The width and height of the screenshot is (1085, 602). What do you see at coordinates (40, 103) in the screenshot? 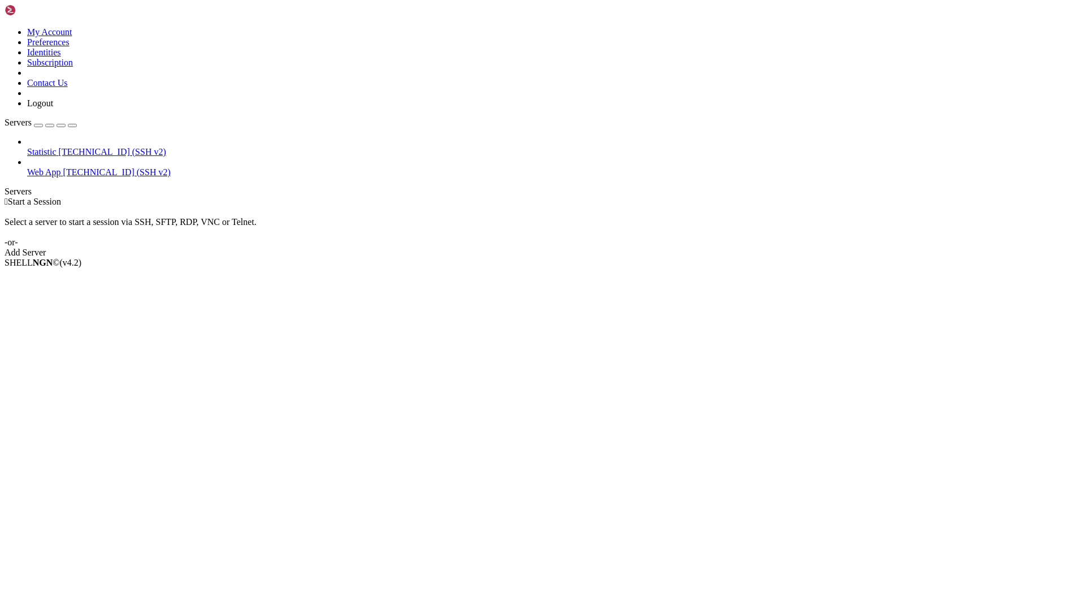
I see `a: Logout` at bounding box center [40, 103].